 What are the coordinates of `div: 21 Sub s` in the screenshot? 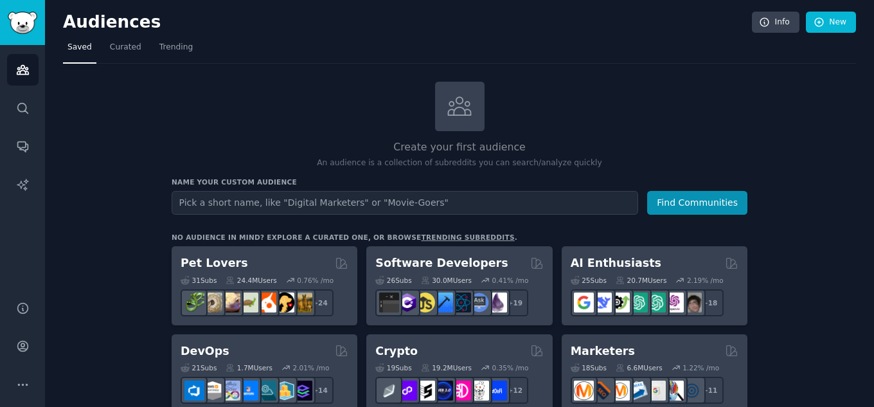 It's located at (199, 368).